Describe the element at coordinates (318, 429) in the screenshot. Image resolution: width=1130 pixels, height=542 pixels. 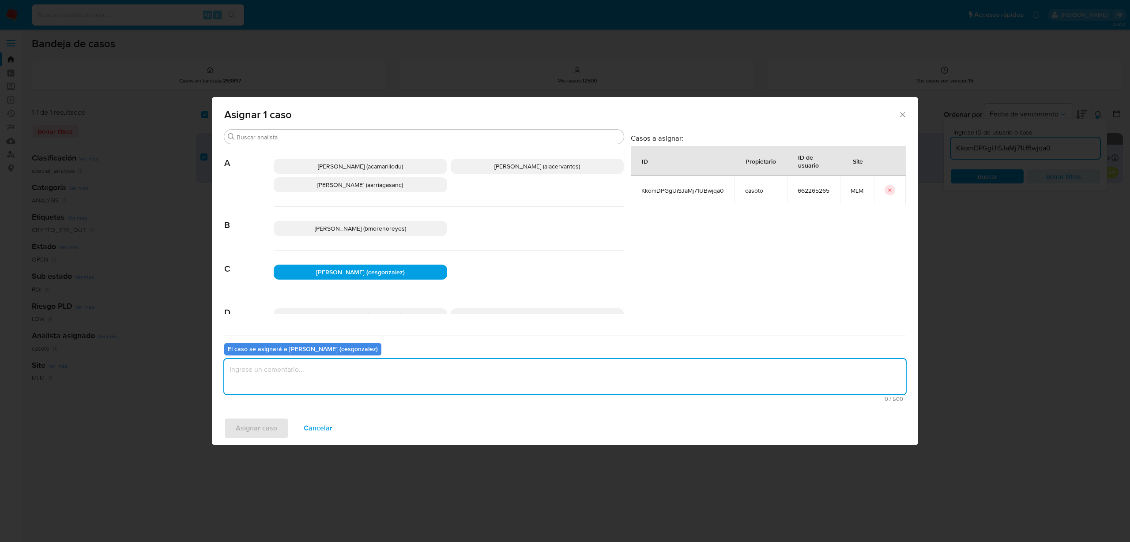
I see `span: Cancelar` at that location.